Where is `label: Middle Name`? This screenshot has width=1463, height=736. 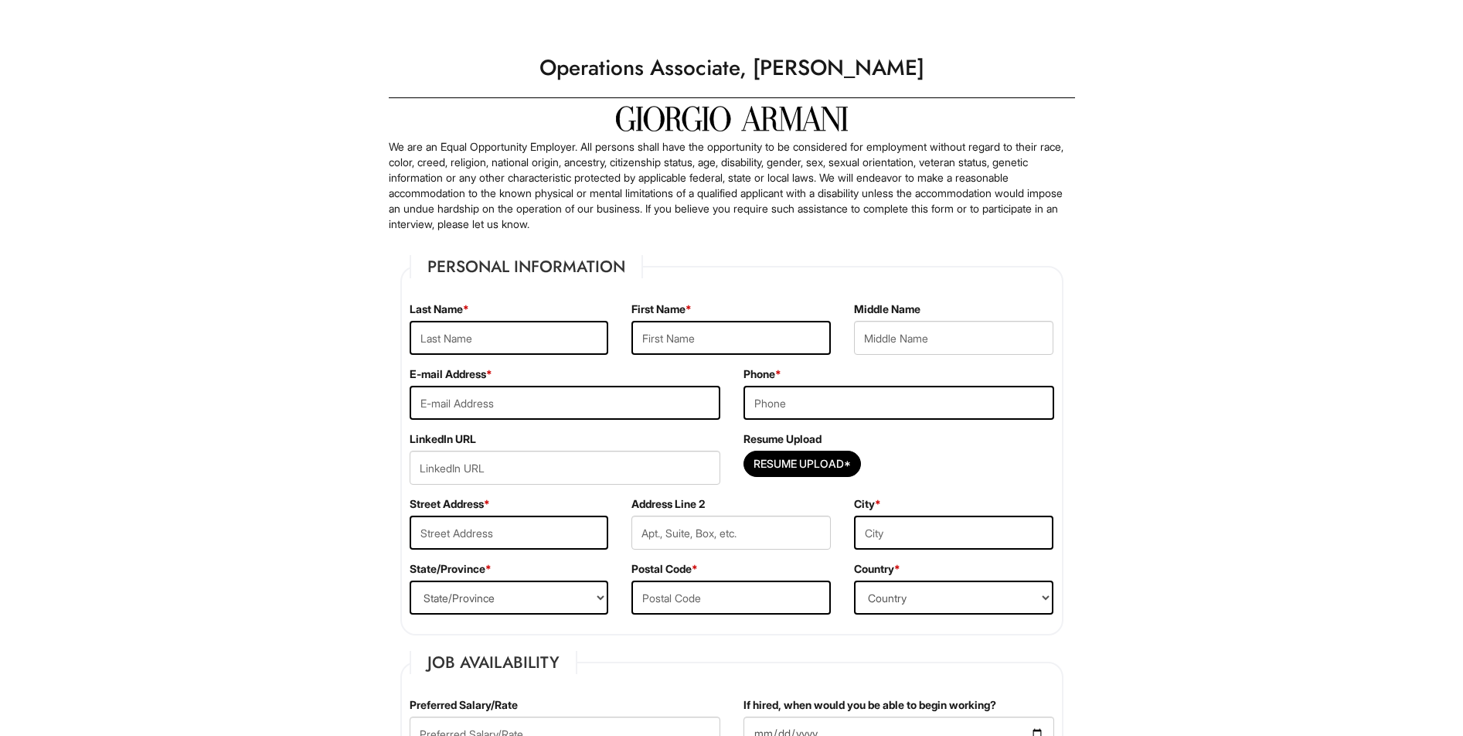 label: Middle Name is located at coordinates (887, 309).